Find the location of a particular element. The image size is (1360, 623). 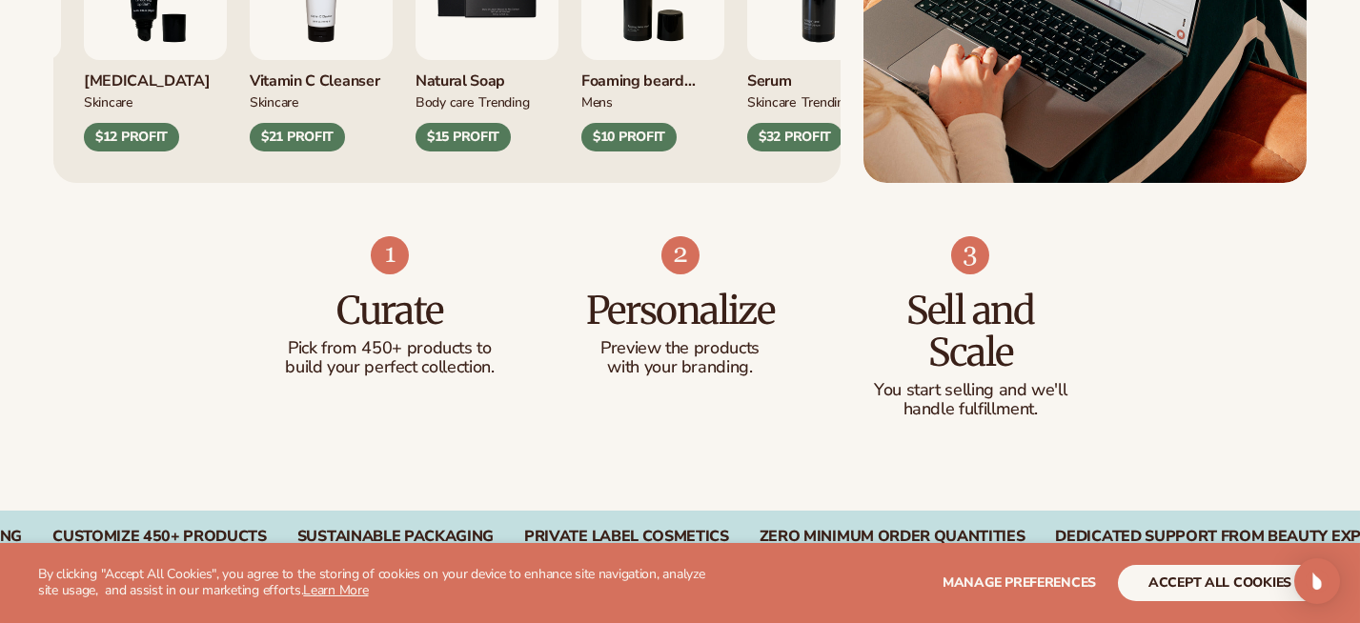

div: Skincare is located at coordinates (274, 101).